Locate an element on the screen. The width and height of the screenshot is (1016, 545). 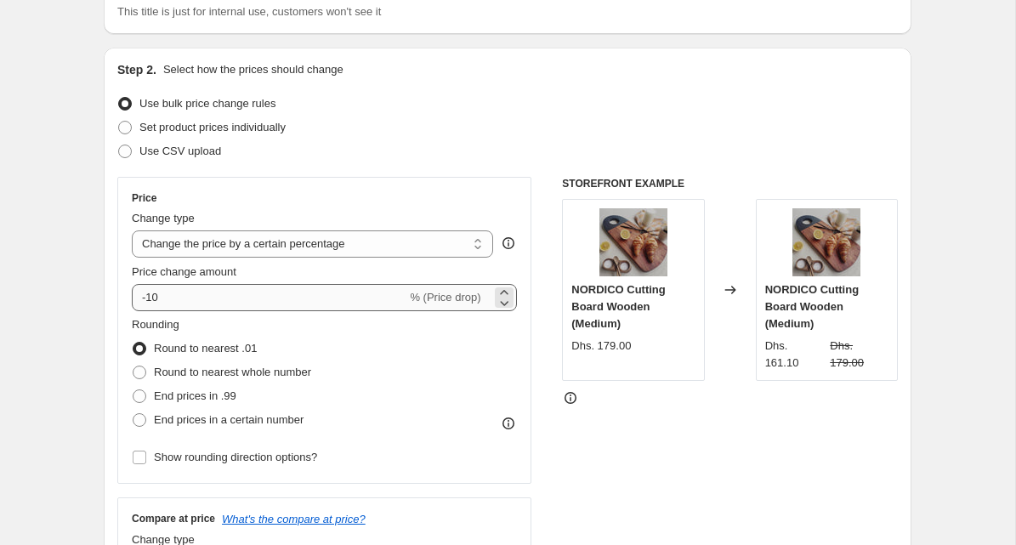
h6: STOREFRONT EXAMPLE is located at coordinates (730, 184).